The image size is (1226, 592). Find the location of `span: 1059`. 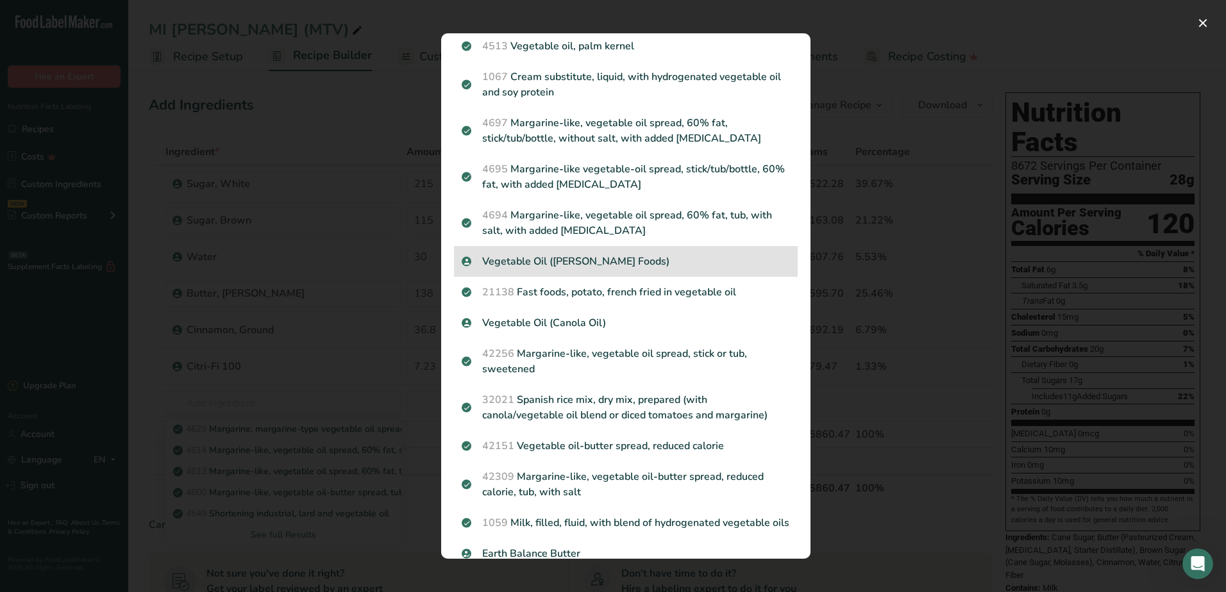

span: 1059 is located at coordinates (495, 523).